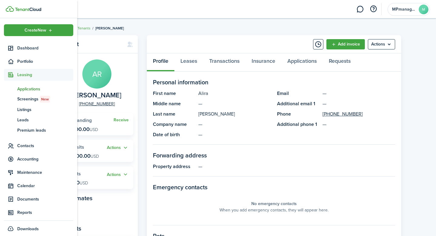 This screenshot has height=236, width=436. What do you see at coordinates (95, 95) in the screenshot?
I see `span: Alira Rivera` at bounding box center [95, 95].